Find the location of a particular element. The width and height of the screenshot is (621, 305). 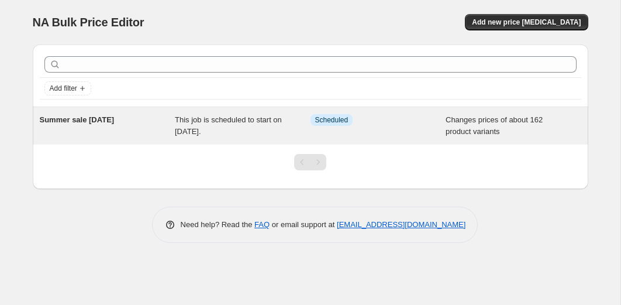

a: FAQ is located at coordinates (262, 224).